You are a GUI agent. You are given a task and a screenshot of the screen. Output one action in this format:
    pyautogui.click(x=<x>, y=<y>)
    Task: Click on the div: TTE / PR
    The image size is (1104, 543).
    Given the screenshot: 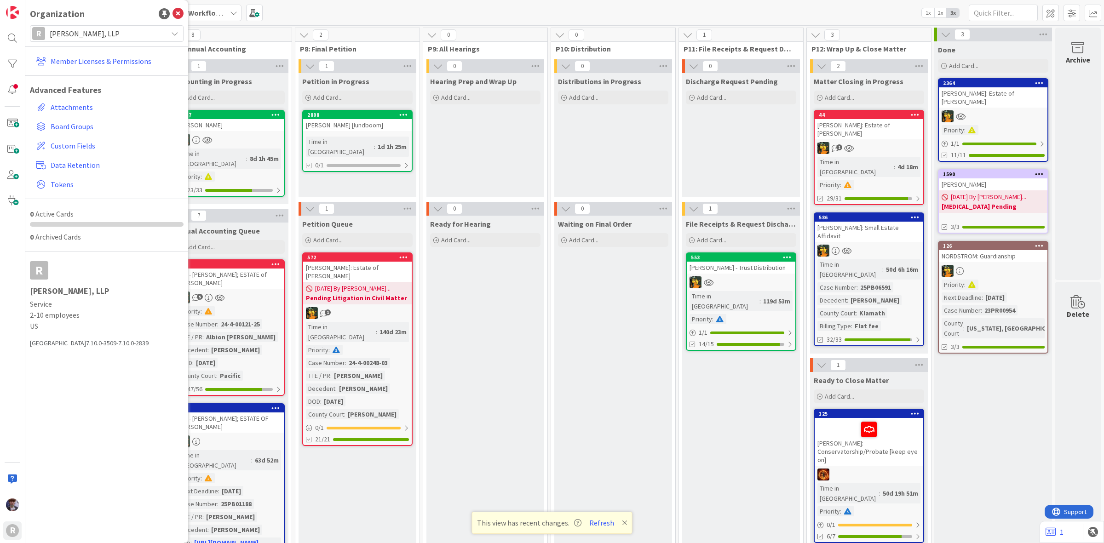 What is the action you would take?
    pyautogui.click(x=190, y=337)
    